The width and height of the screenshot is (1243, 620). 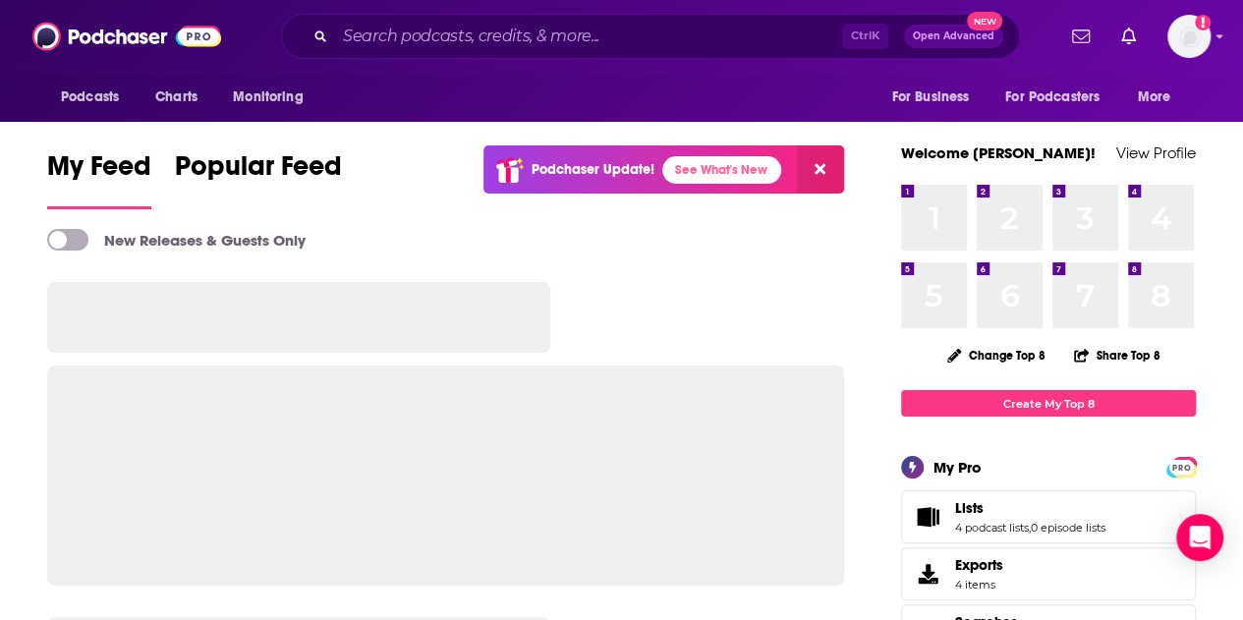 What do you see at coordinates (957, 467) in the screenshot?
I see `div: My Pro` at bounding box center [957, 467].